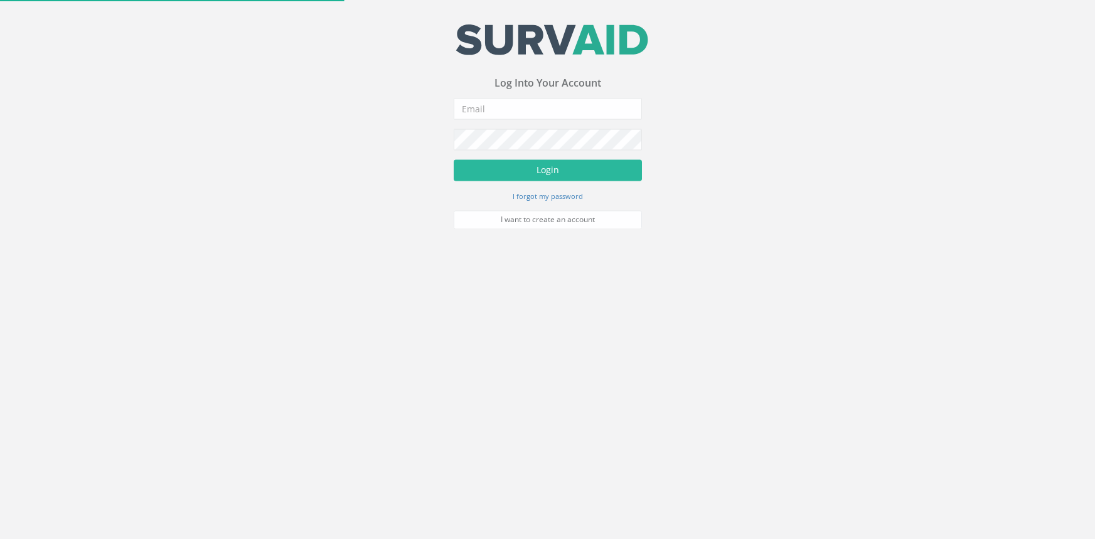 The image size is (1095, 539). What do you see at coordinates (548, 197) in the screenshot?
I see `a: I forgot my password` at bounding box center [548, 197].